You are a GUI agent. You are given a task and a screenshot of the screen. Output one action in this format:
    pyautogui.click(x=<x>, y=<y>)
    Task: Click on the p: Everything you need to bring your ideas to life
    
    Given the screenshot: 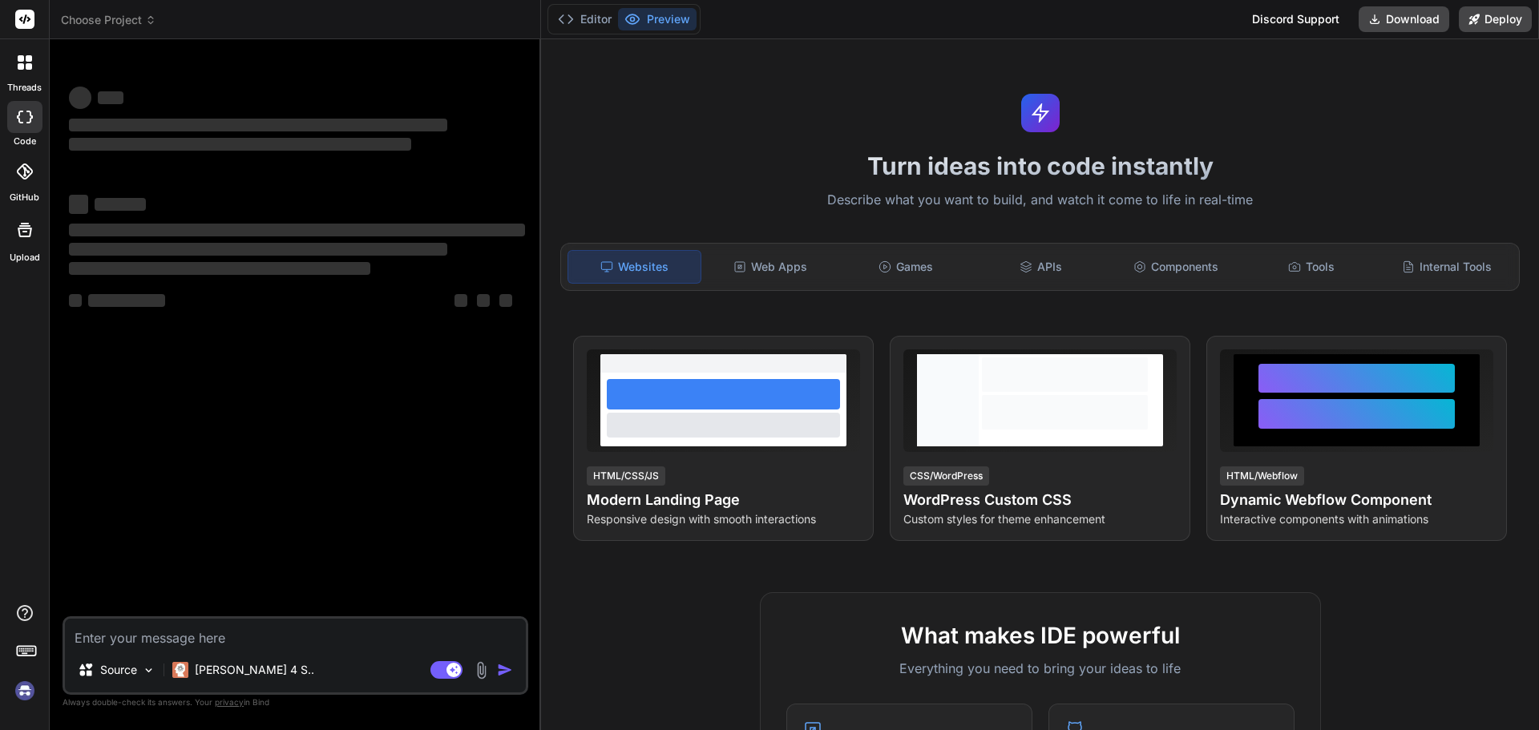 What is the action you would take?
    pyautogui.click(x=1040, y=668)
    